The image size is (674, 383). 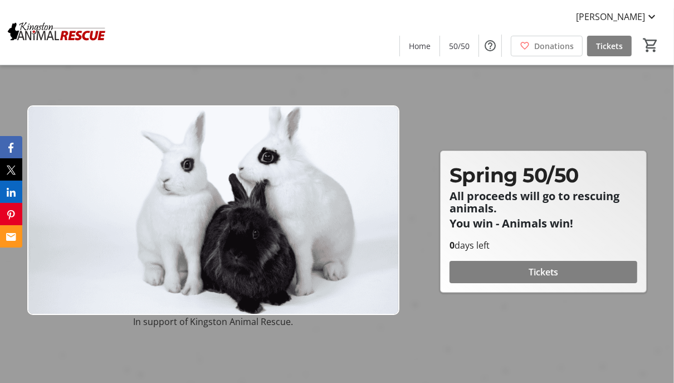 What do you see at coordinates (546, 46) in the screenshot?
I see `a: Donations` at bounding box center [546, 46].